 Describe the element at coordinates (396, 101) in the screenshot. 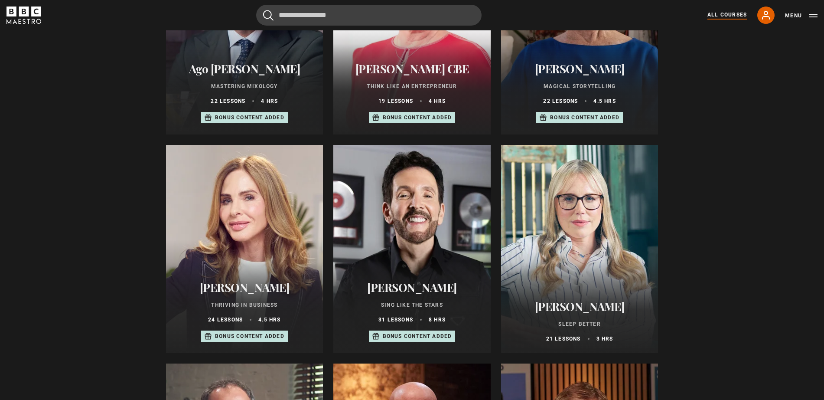

I see `p: 19 lessons` at that location.